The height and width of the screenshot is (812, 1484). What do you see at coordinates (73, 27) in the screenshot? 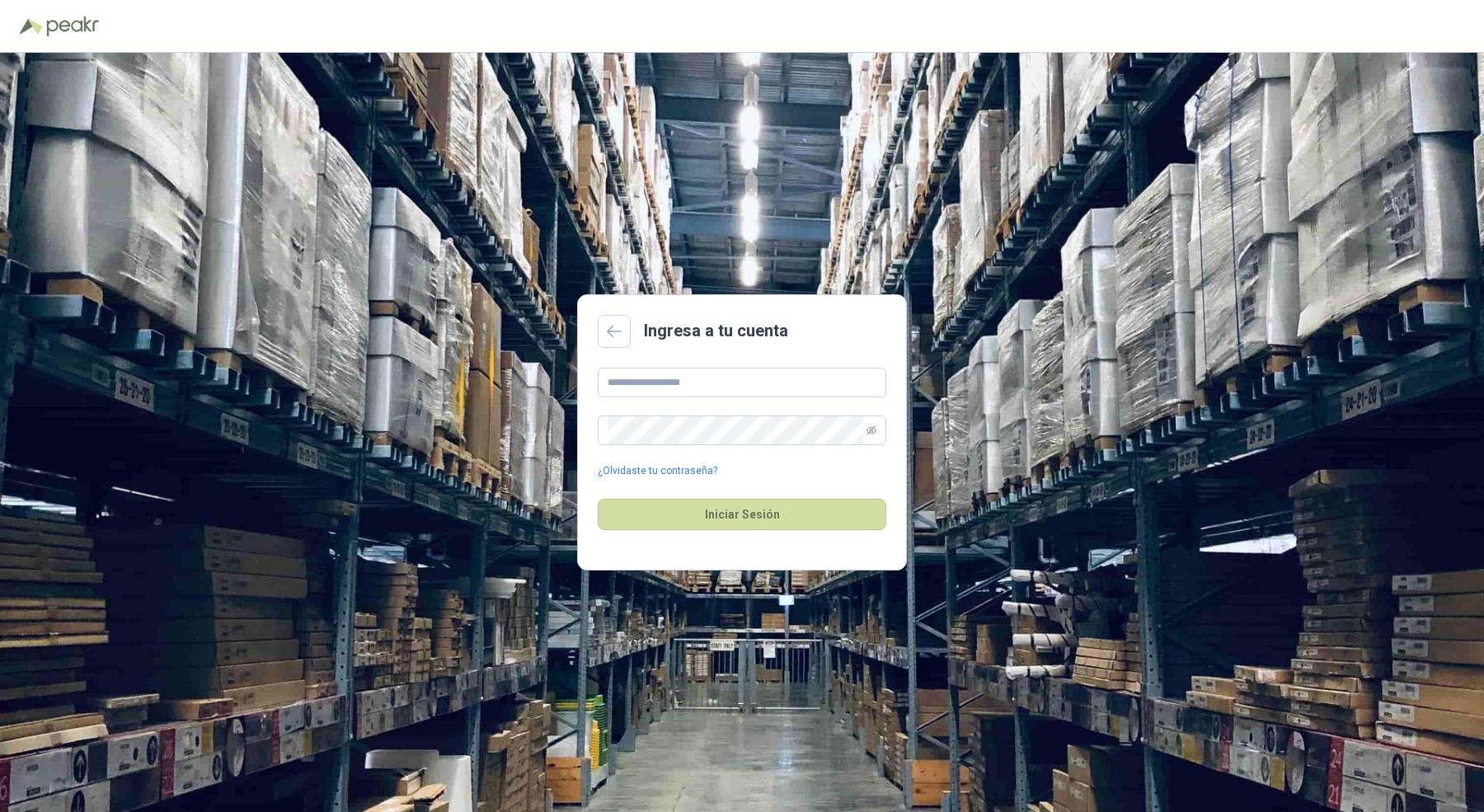
I see `img: Peakr` at bounding box center [73, 27].